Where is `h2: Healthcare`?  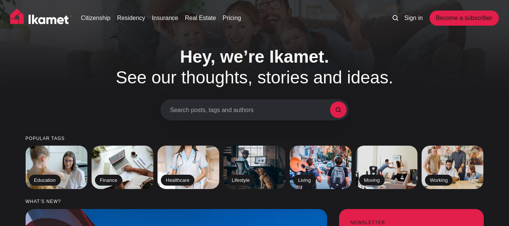
h2: Healthcare is located at coordinates (177, 180).